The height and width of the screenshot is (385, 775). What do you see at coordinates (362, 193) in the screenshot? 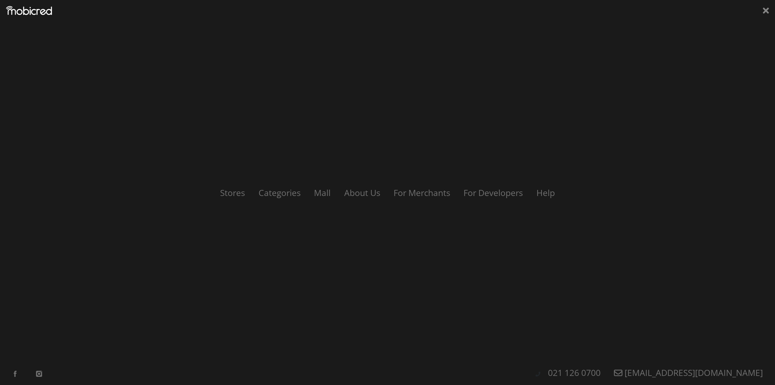
I see `a: About Us` at bounding box center [362, 193].